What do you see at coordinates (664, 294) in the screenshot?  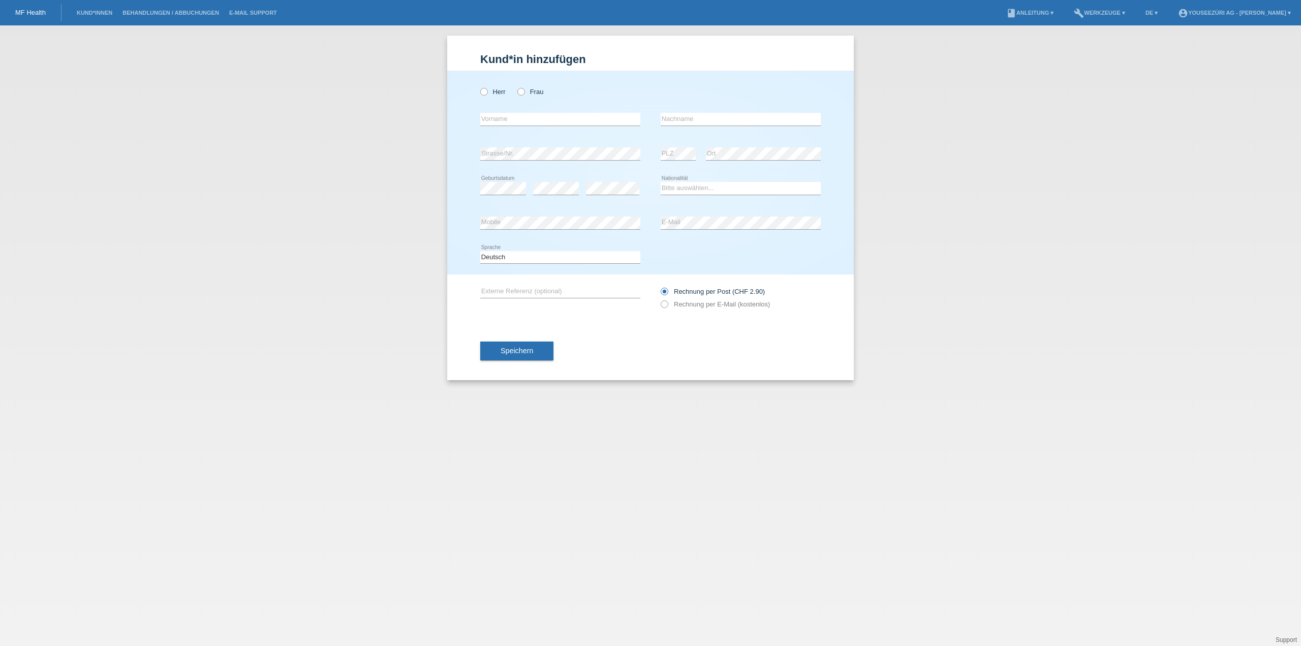 I see `input: Rechnung per Post (CHF 2.90)` at bounding box center [664, 294].